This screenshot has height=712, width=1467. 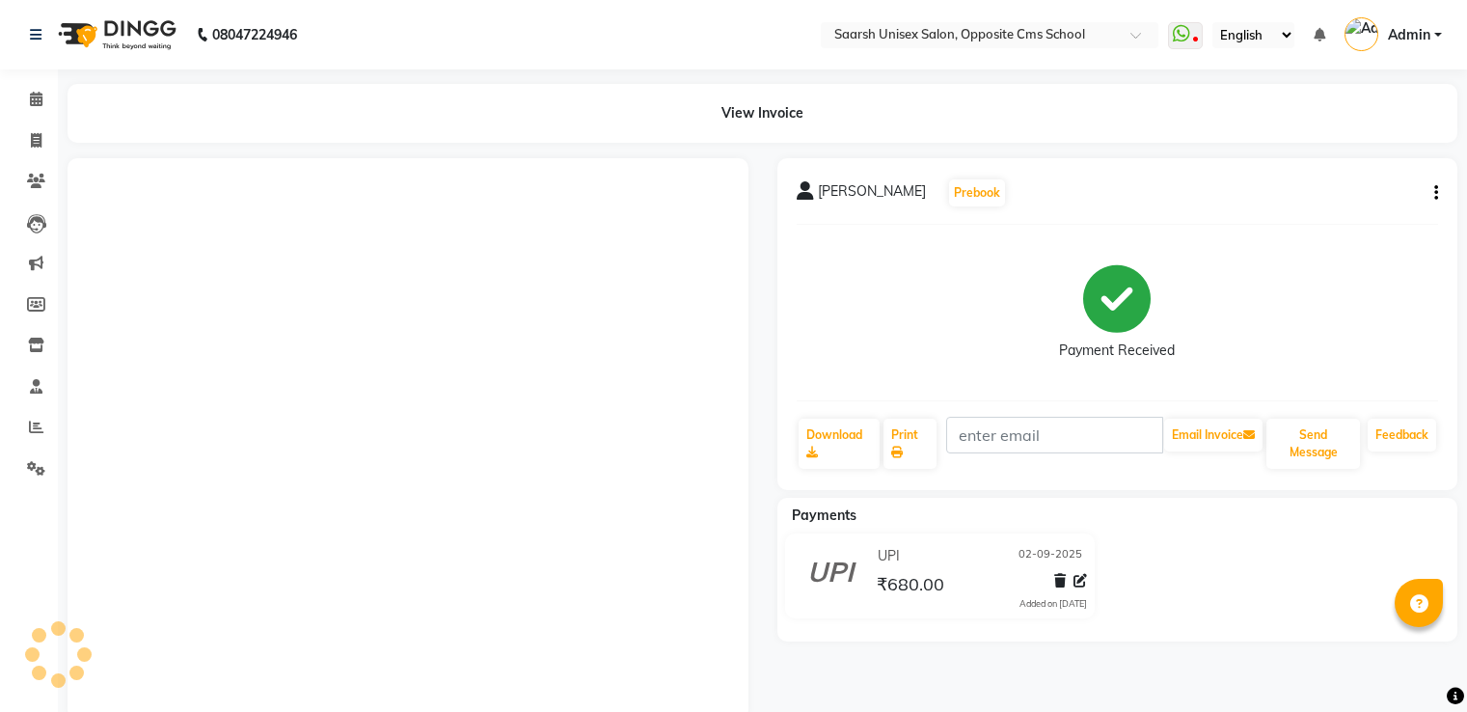 I want to click on span: Payments, so click(x=824, y=515).